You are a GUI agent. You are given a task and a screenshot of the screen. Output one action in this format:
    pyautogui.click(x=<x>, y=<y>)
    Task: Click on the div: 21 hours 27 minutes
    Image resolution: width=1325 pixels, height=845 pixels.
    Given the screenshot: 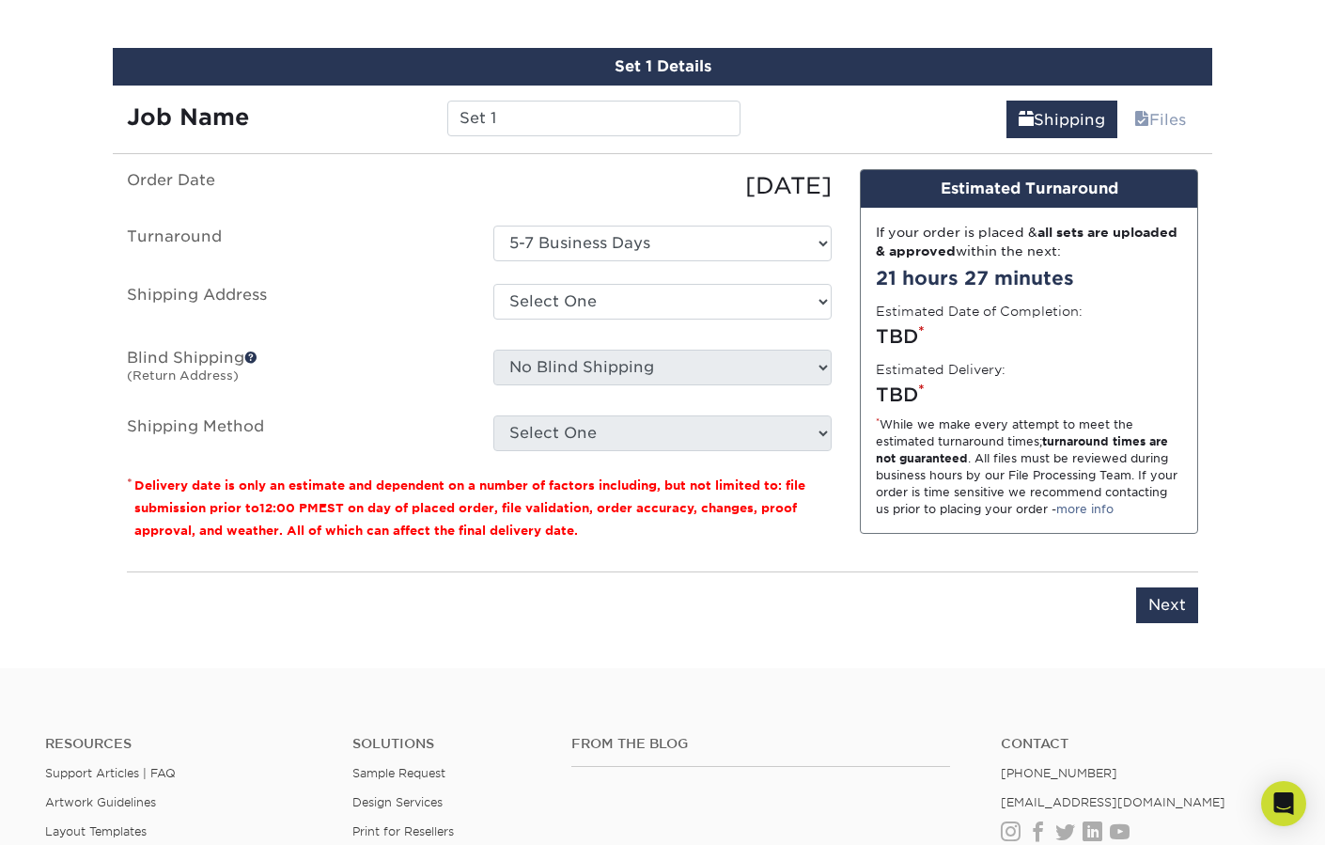 What is the action you would take?
    pyautogui.click(x=1029, y=278)
    